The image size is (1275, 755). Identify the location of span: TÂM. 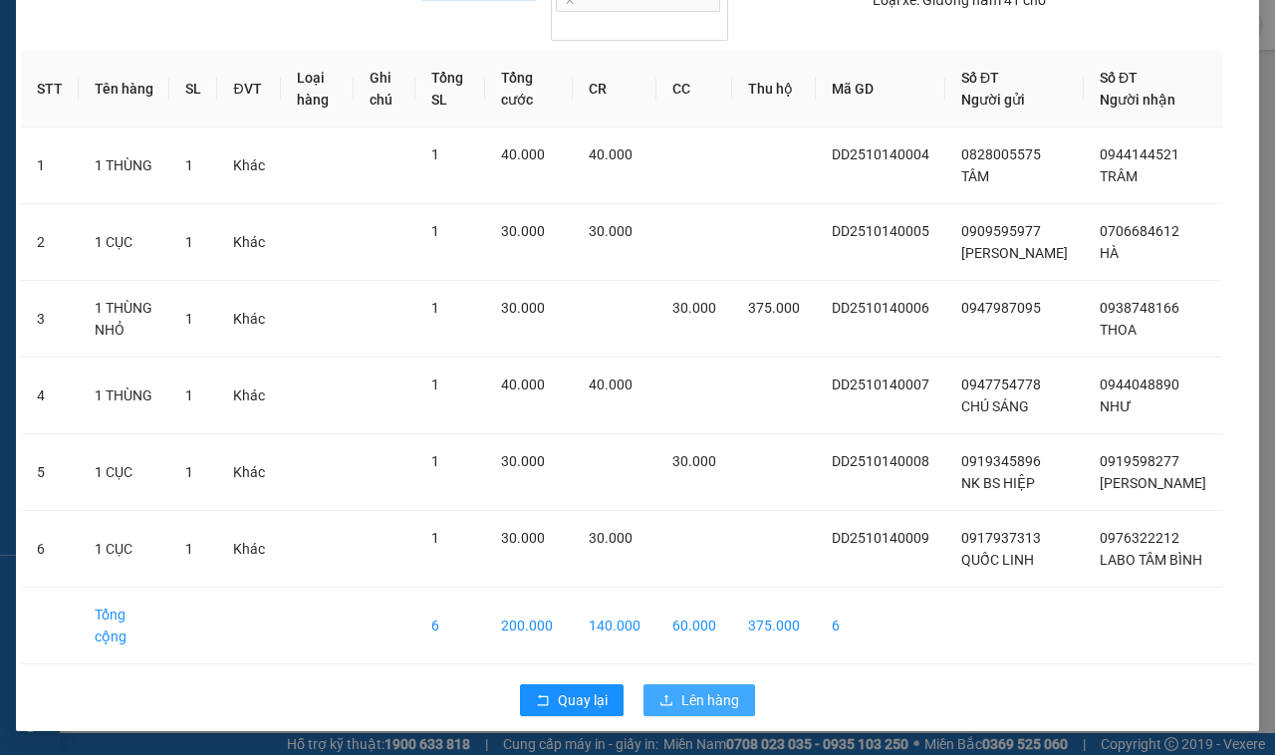
(975, 176).